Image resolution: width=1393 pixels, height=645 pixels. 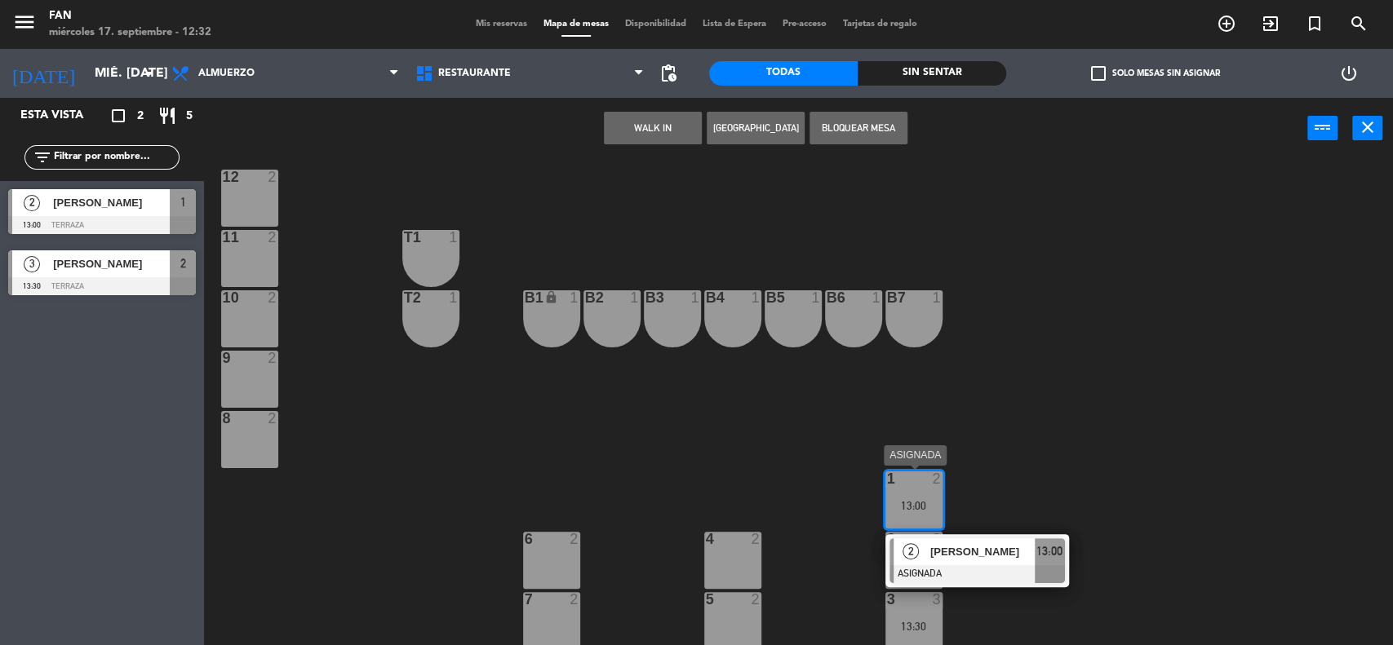 I want to click on i: add_circle_outline, so click(x=1226, y=24).